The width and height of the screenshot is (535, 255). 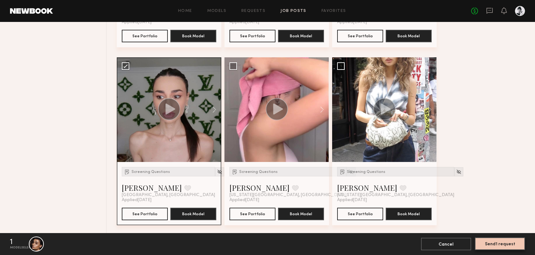 What do you see at coordinates (500, 244) in the screenshot?
I see `button: Send1 request` at bounding box center [500, 244].